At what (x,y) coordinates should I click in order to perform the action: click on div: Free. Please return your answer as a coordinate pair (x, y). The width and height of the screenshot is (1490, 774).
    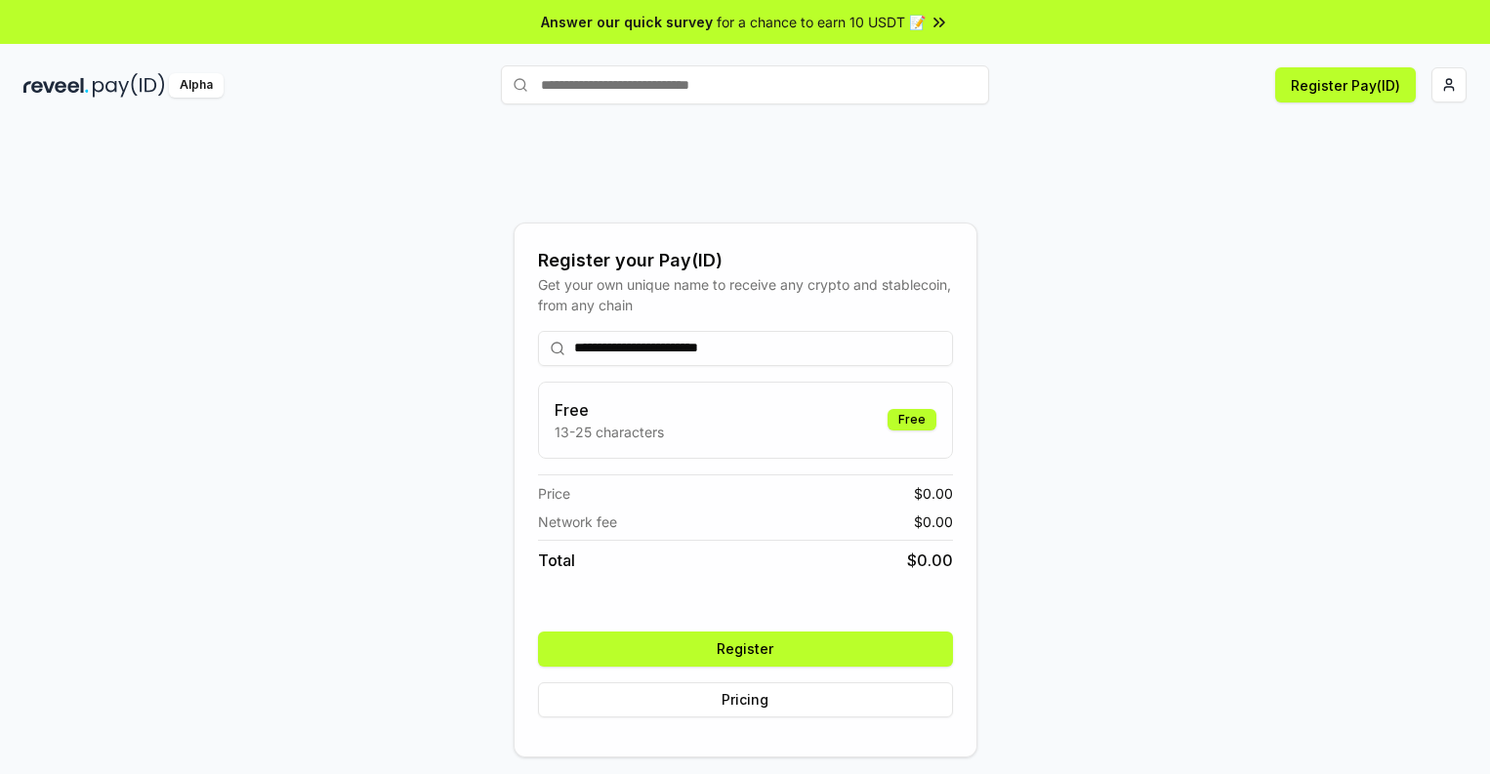
    Looking at the image, I should click on (912, 420).